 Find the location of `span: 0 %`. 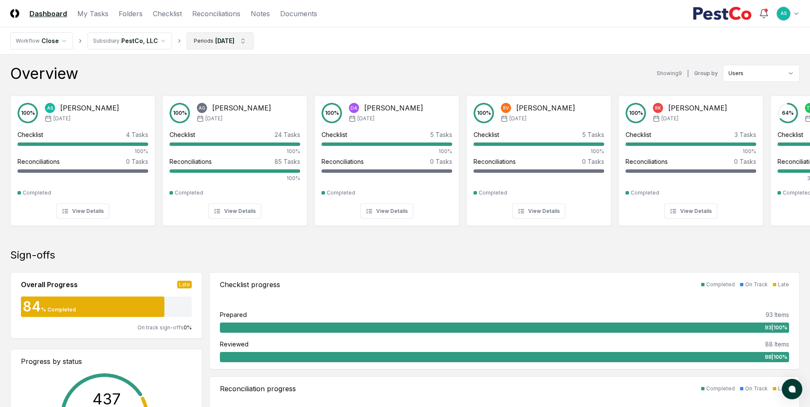

span: 0 % is located at coordinates (187, 328).